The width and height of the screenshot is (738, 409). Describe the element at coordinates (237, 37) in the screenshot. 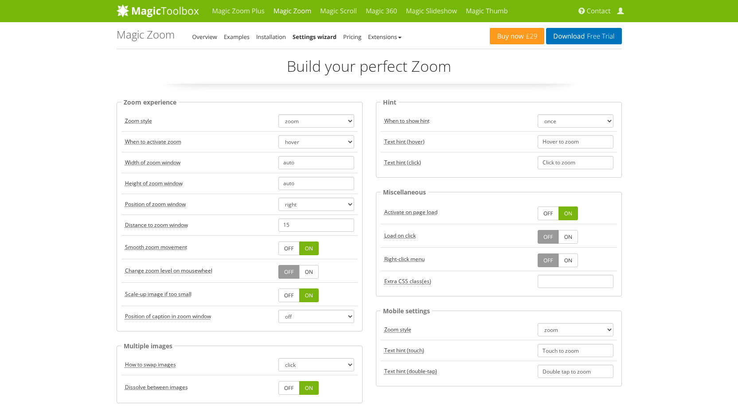

I see `a: Examples` at that location.